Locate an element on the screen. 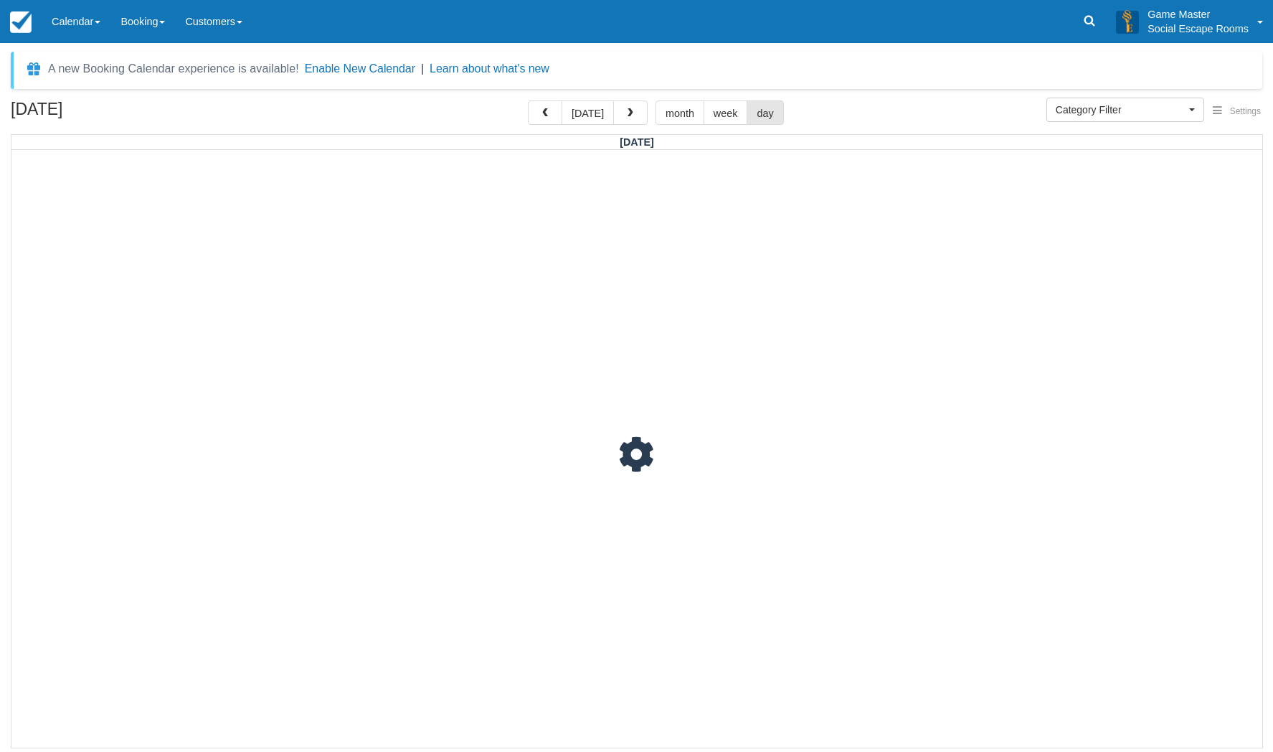 Image resolution: width=1273 pixels, height=752 pixels. a: Learn about what's new is located at coordinates (489, 68).